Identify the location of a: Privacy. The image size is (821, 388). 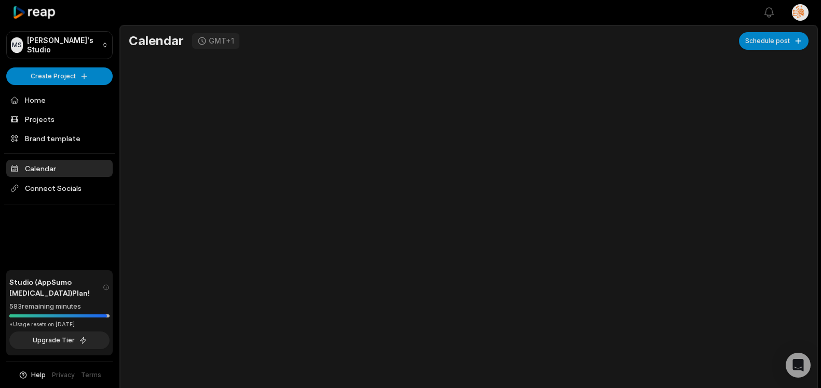
(63, 375).